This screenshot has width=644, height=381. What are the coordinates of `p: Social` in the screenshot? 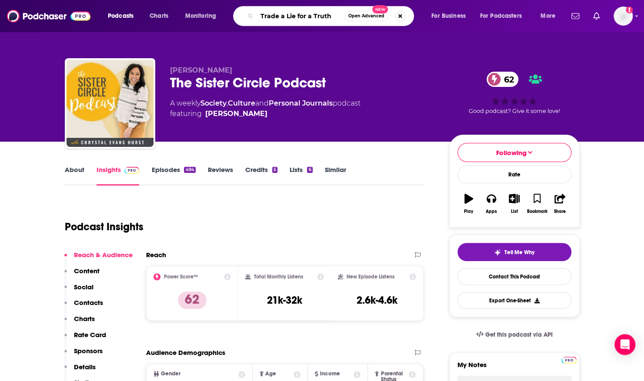 It's located at (83, 287).